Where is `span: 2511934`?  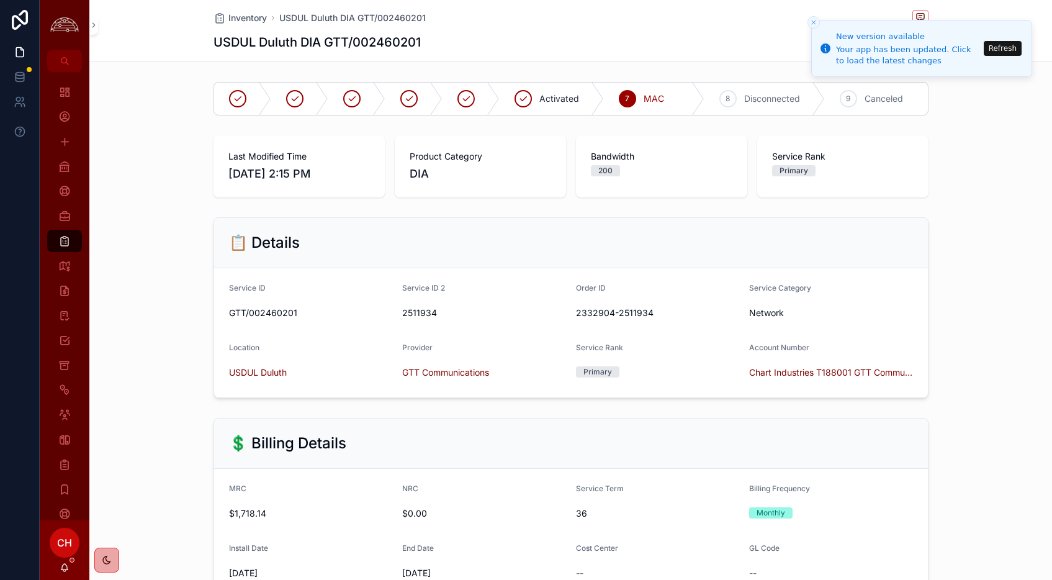 span: 2511934 is located at coordinates (484, 313).